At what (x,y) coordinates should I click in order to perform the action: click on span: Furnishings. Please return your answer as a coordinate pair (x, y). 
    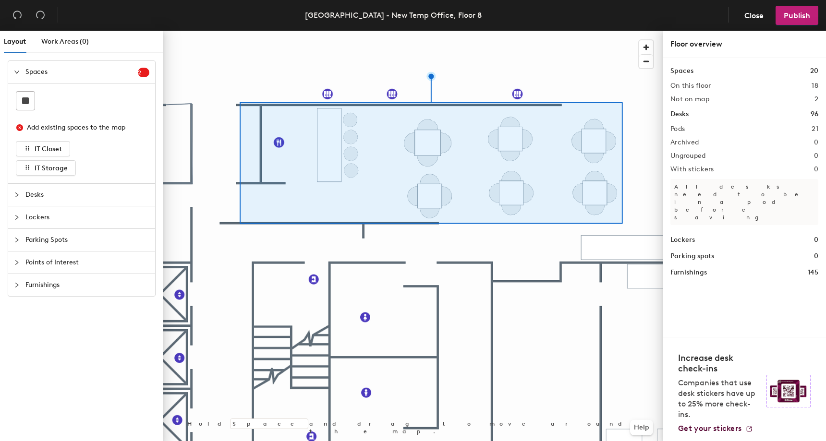
    Looking at the image, I should click on (87, 285).